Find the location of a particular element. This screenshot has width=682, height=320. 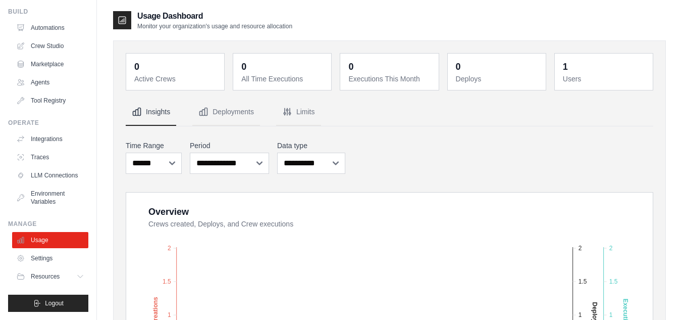

p: Monitor your organization's usage and resource allocation is located at coordinates (215, 26).